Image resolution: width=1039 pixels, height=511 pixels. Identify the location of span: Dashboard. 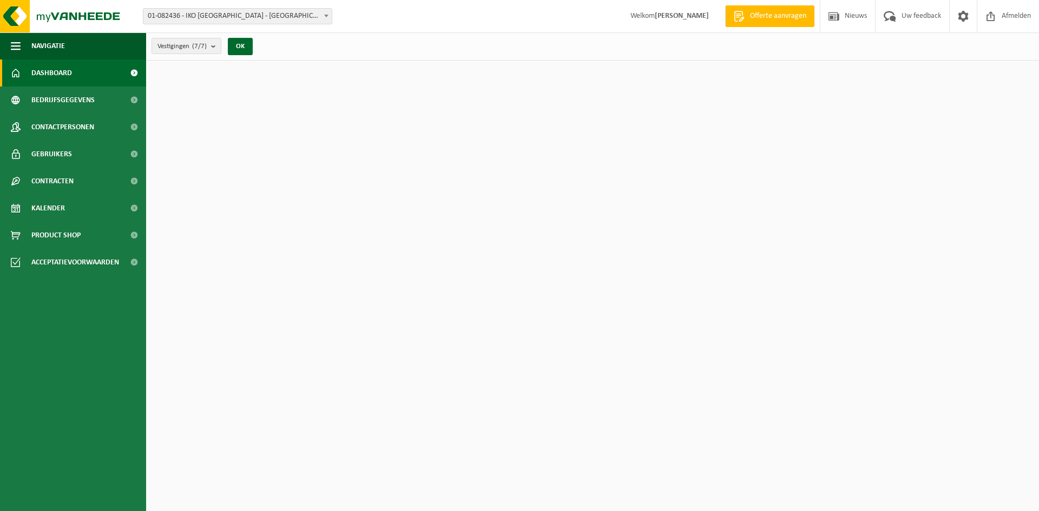
(51, 73).